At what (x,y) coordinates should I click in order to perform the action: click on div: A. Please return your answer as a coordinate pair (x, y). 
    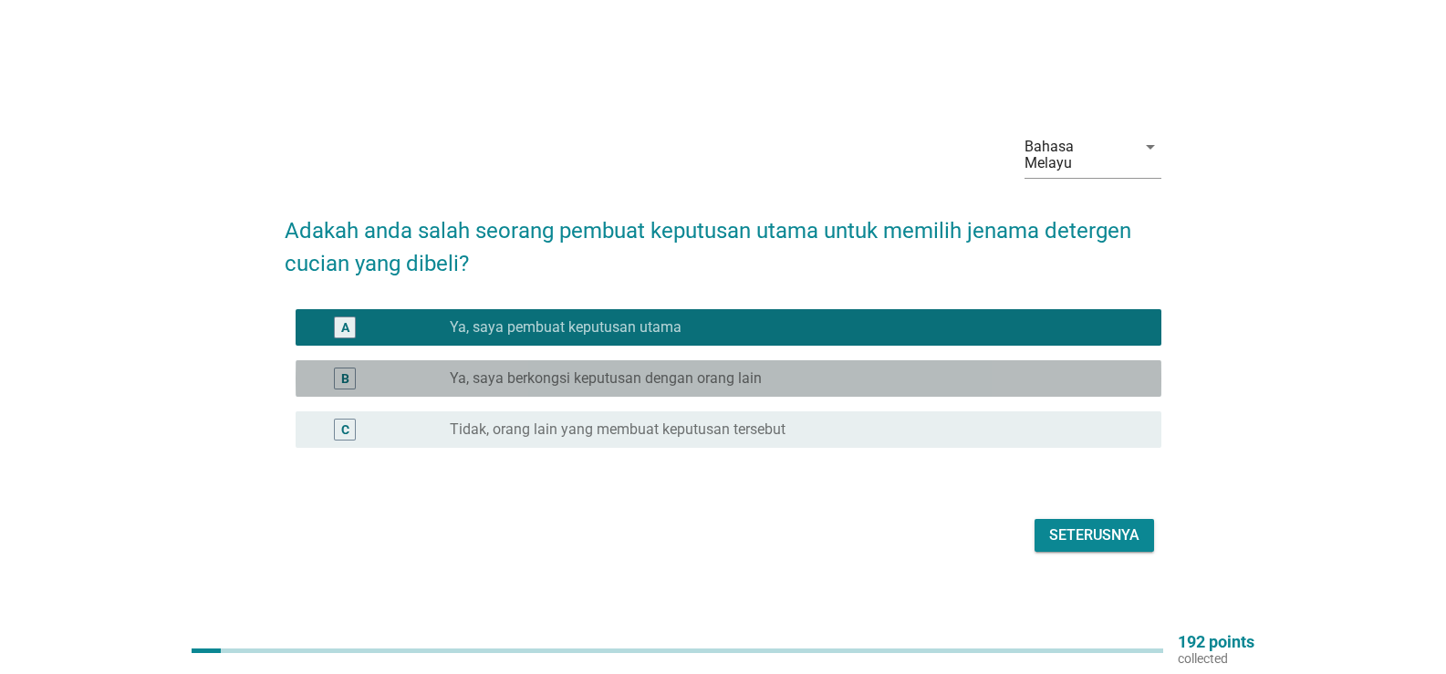
    Looking at the image, I should click on (345, 327).